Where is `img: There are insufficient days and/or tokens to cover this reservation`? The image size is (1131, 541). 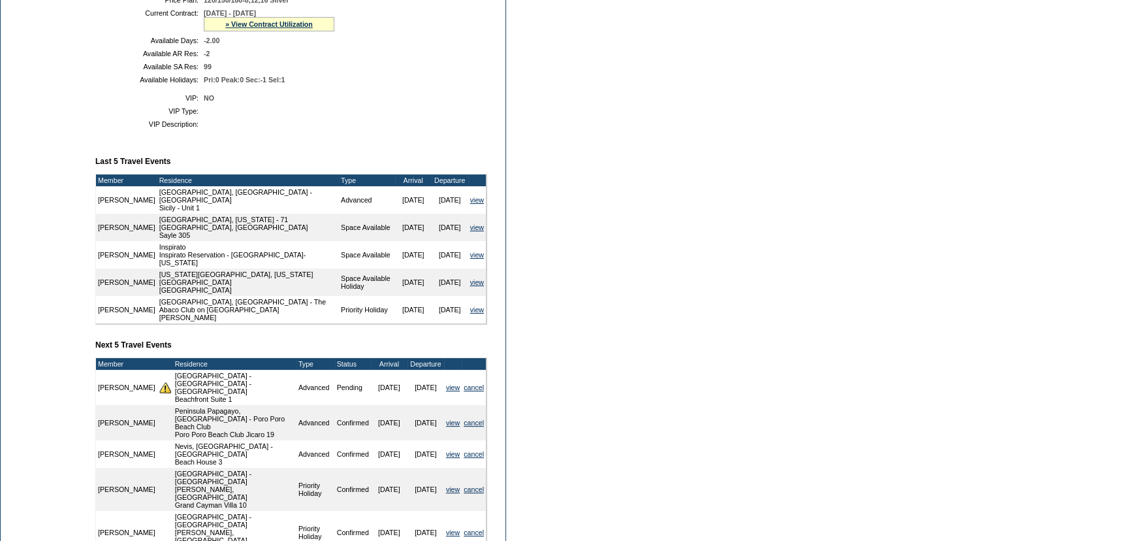
img: There are insufficient days and/or tokens to cover this reservation is located at coordinates (165, 387).